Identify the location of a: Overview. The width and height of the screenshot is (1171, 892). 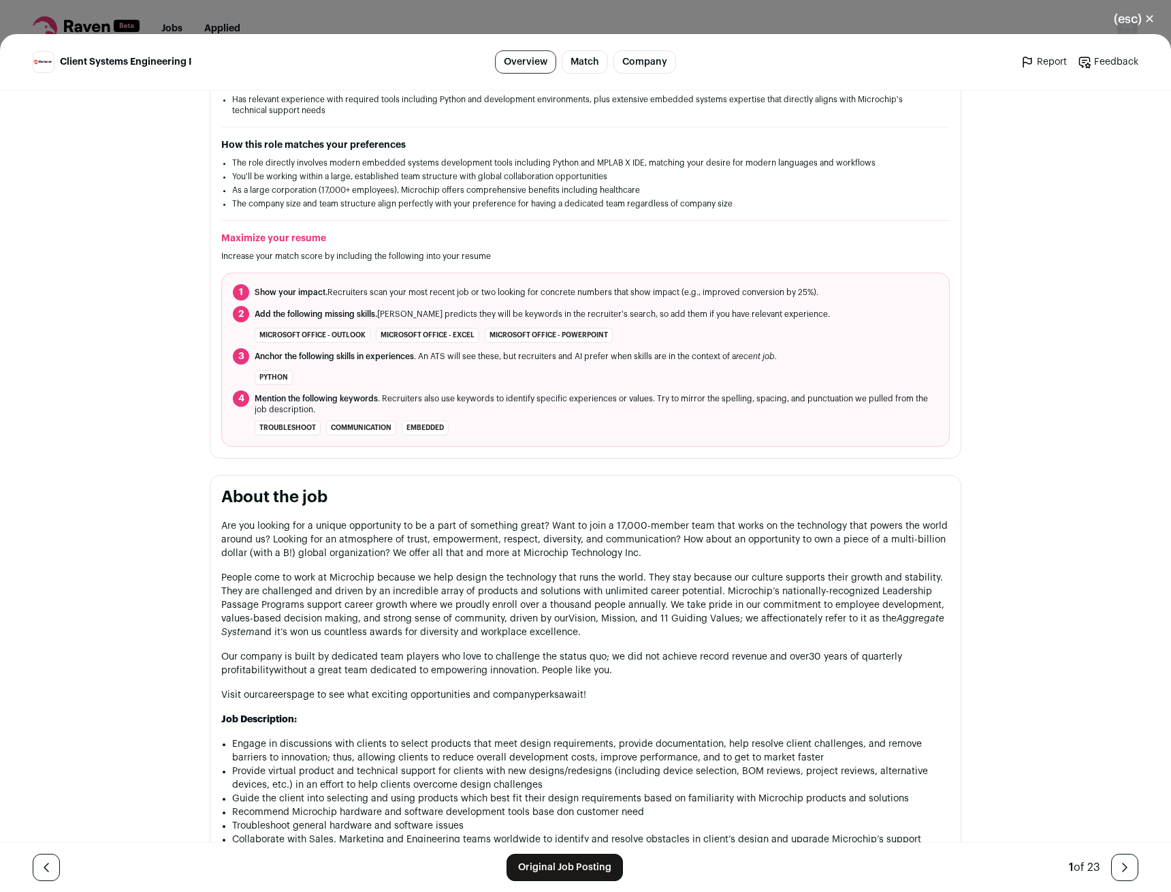
(526, 62).